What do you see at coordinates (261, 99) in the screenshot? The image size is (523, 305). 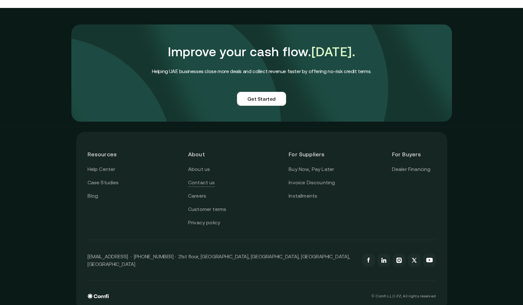 I see `a: Get Started` at bounding box center [261, 99].